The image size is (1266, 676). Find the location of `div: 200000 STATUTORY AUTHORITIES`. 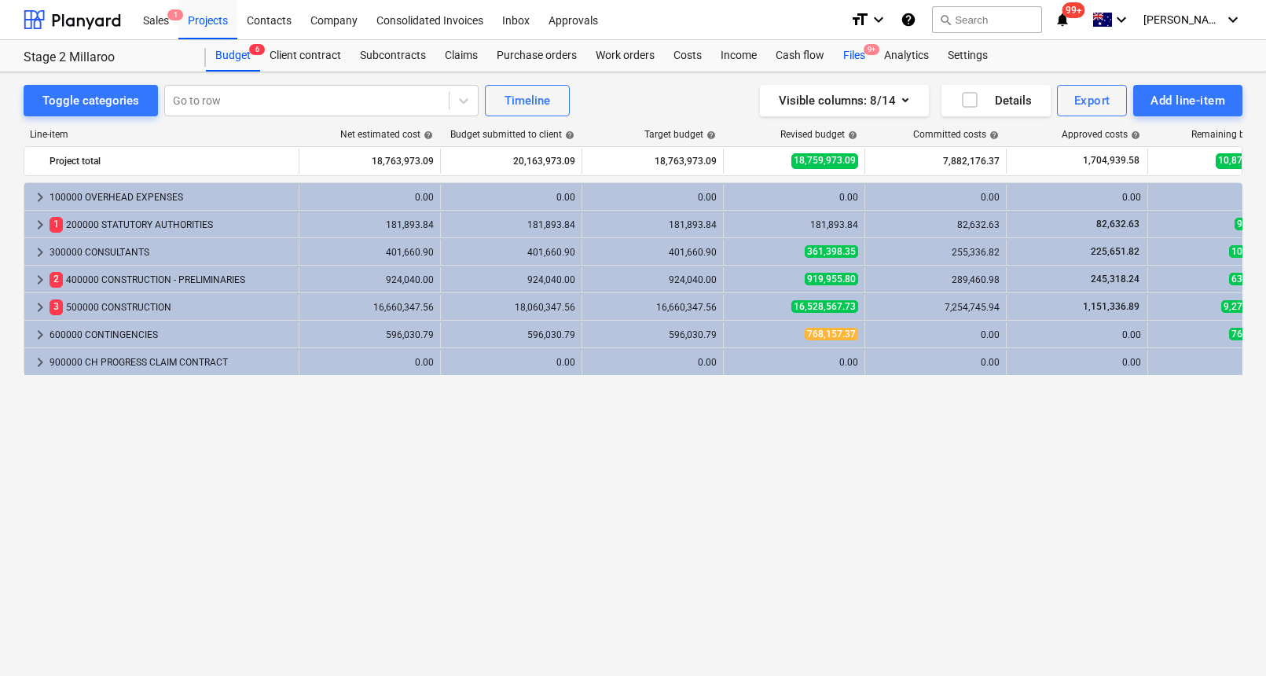

div: 200000 STATUTORY AUTHORITIES is located at coordinates (171, 225).